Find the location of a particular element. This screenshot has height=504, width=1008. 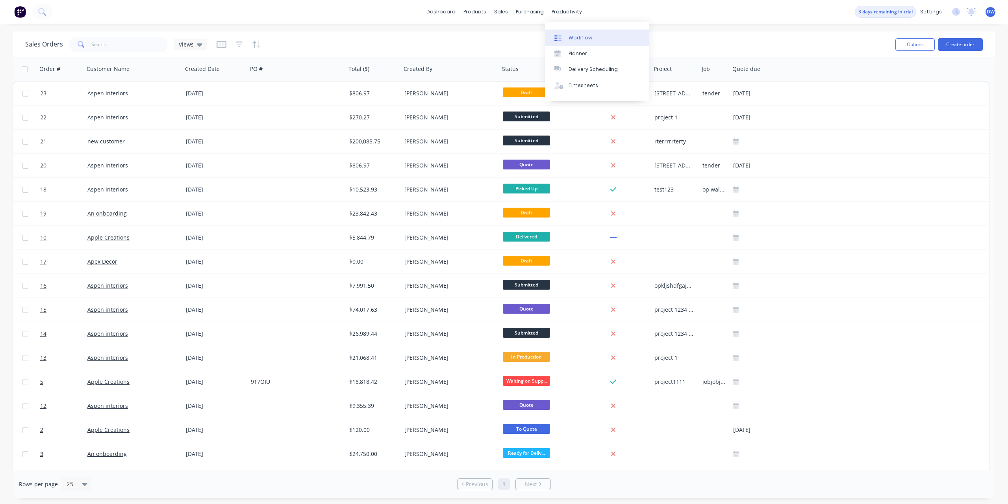

a: 19 is located at coordinates (64, 213).